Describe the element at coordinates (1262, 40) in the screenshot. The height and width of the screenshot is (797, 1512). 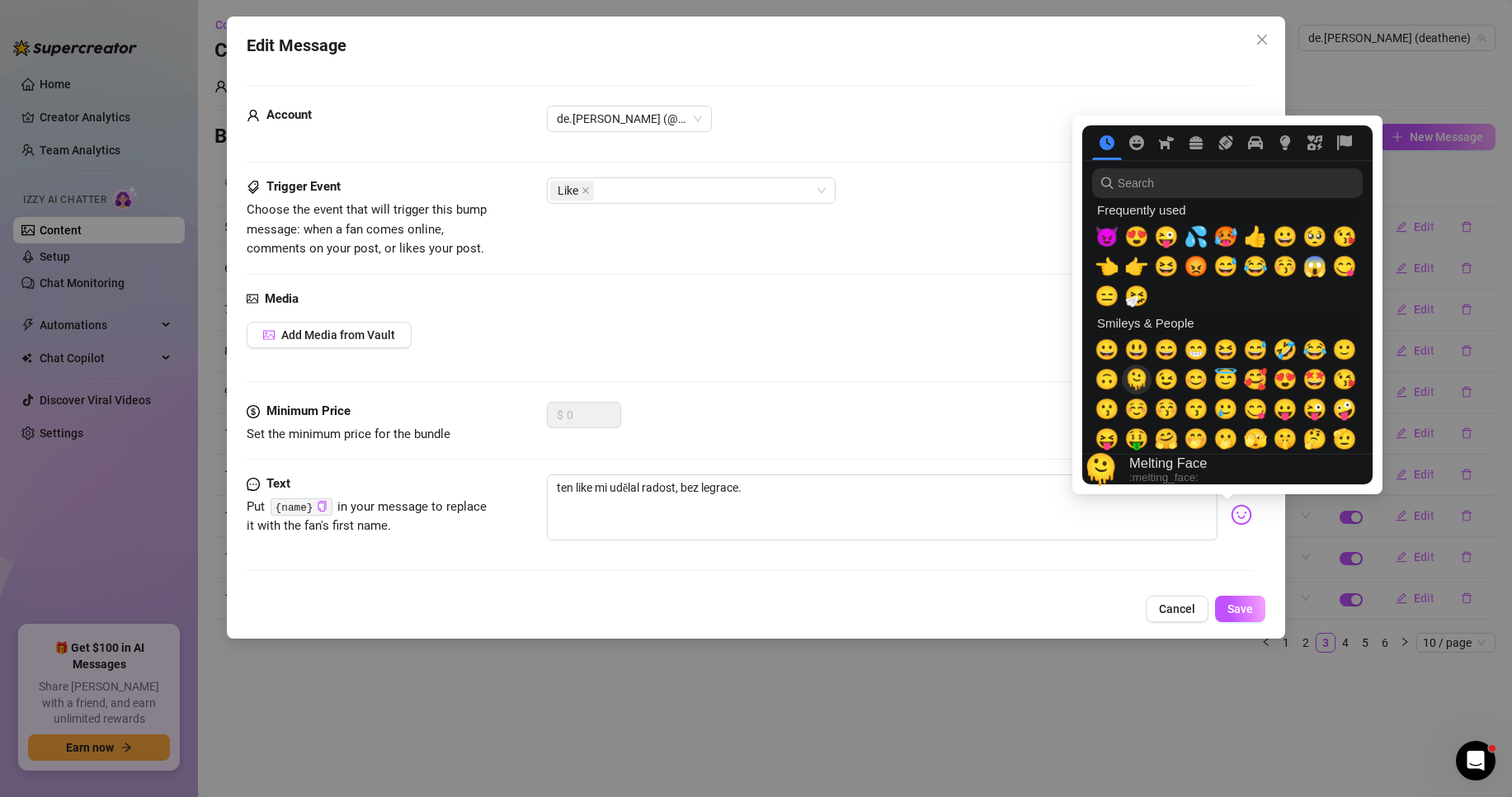
I see `button: Close` at that location.